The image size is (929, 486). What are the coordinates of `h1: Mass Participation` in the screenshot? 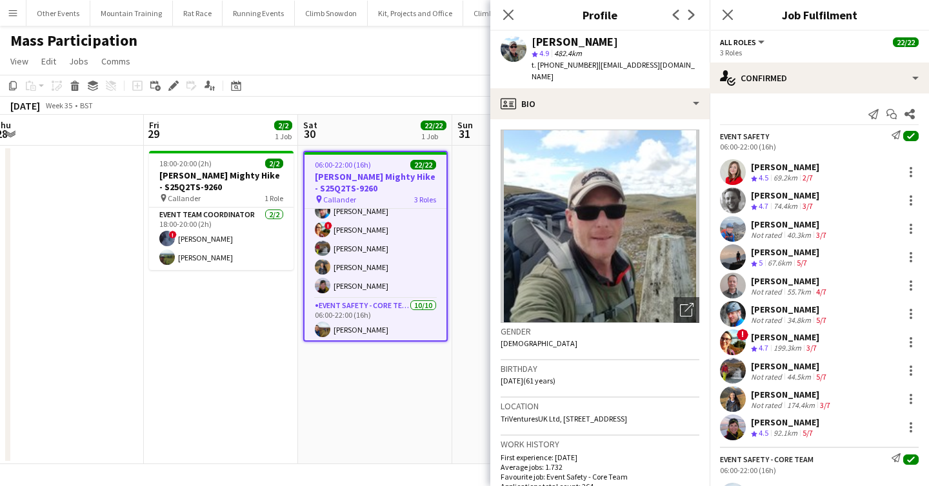 It's located at (74, 41).